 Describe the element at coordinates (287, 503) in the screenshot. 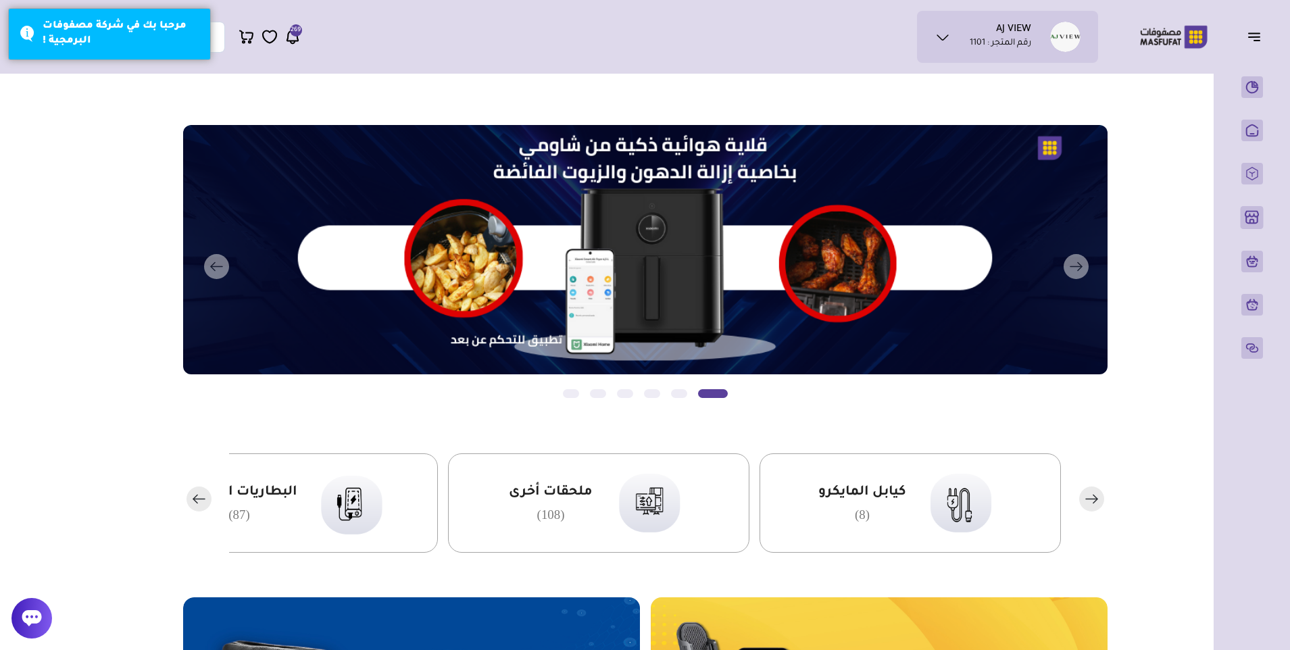

I see `a: البطاريات المتنقلة (87)` at that location.